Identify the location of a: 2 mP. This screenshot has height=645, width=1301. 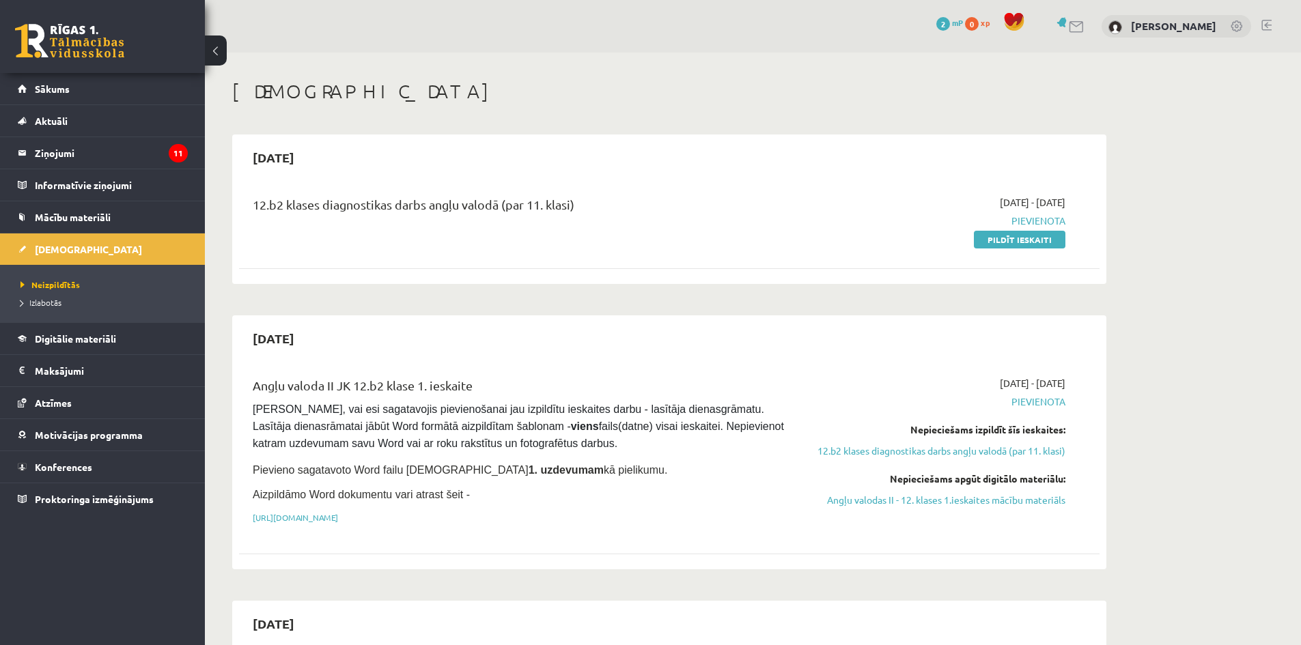
(949, 23).